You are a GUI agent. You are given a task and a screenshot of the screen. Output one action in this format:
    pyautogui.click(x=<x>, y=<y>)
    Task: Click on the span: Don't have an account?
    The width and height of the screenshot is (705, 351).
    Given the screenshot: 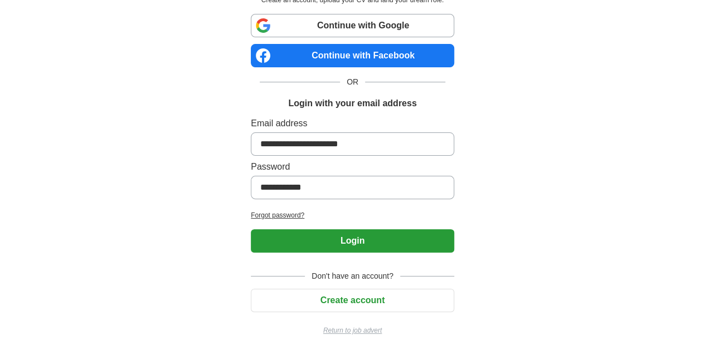 What is the action you would take?
    pyautogui.click(x=352, y=276)
    